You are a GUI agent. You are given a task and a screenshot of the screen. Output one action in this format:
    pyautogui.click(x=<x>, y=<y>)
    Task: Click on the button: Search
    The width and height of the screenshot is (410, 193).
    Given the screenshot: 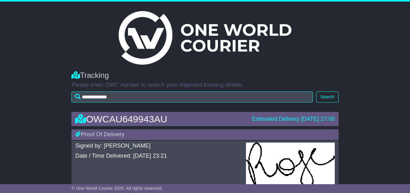 What is the action you would take?
    pyautogui.click(x=327, y=97)
    